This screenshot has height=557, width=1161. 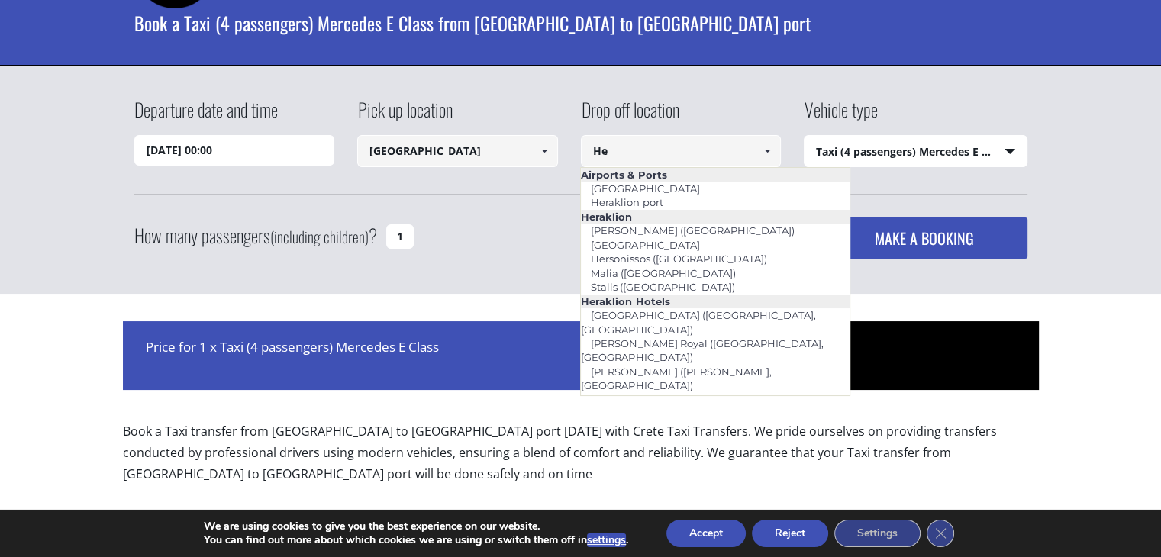 What do you see at coordinates (256, 236) in the screenshot?
I see `label: How many passengers ?` at bounding box center [256, 236].